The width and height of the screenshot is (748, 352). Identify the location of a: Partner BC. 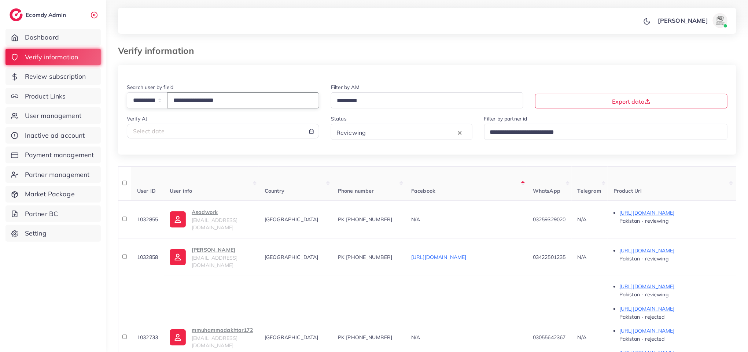
(53, 214).